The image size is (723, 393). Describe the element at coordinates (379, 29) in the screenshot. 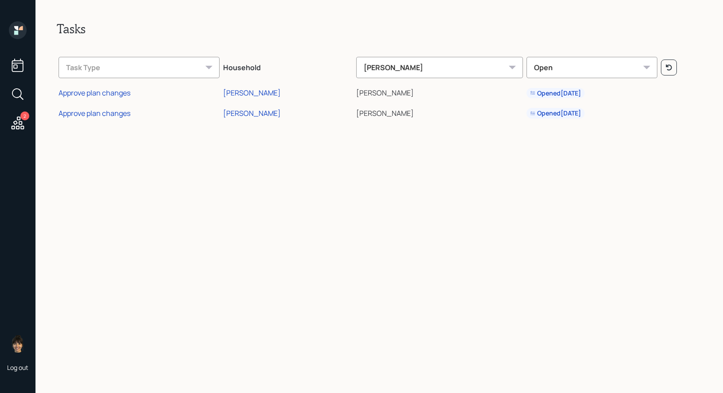

I see `h2: Tasks` at that location.